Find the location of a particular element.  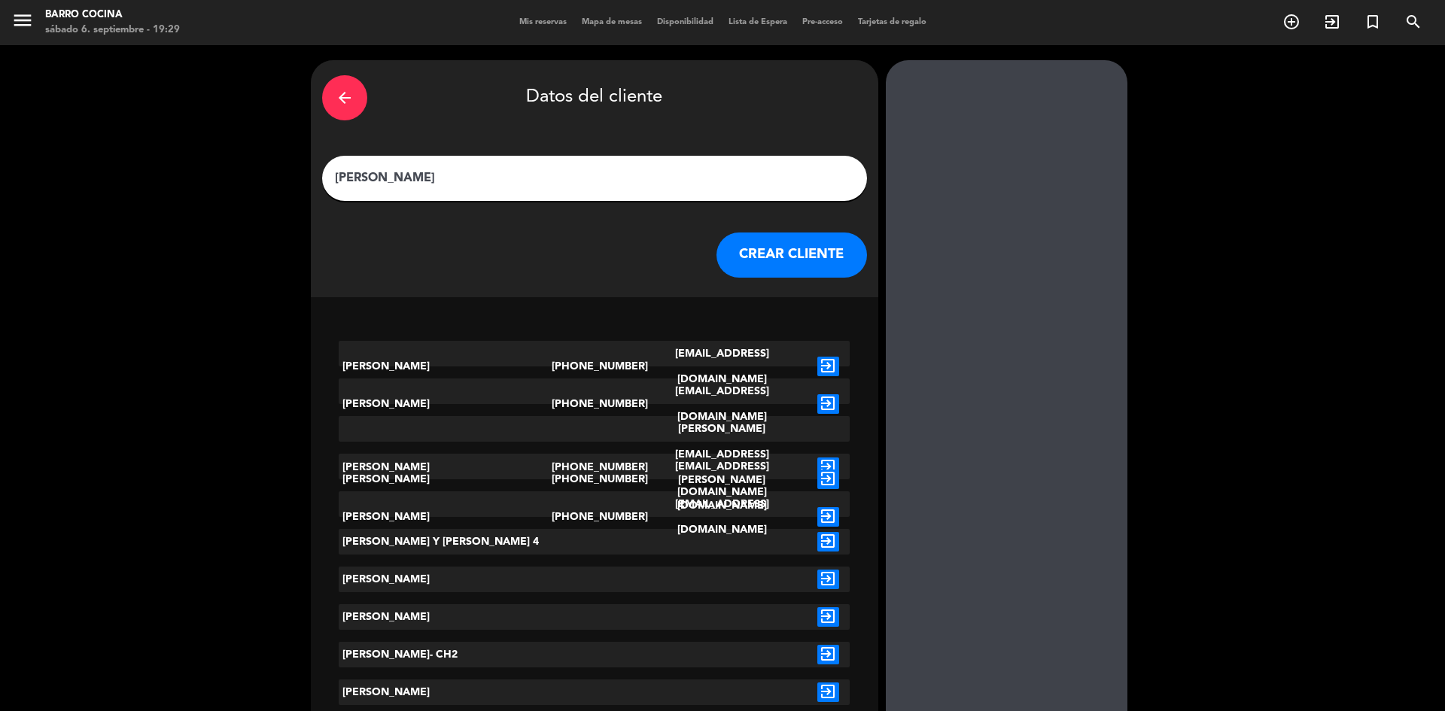

span: Pre-acceso is located at coordinates (823, 22).